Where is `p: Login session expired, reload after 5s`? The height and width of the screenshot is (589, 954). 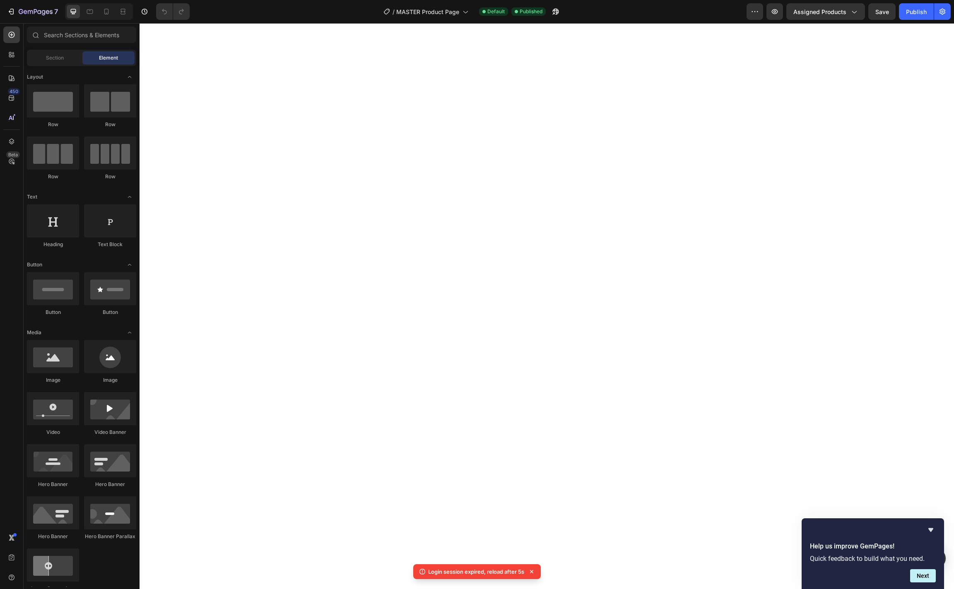
p: Login session expired, reload after 5s is located at coordinates (476, 572).